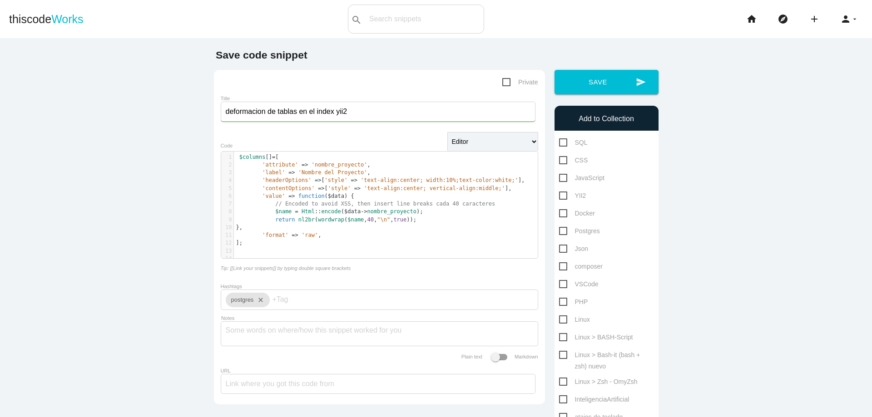  What do you see at coordinates (573, 196) in the screenshot?
I see `span: YII2` at bounding box center [573, 196].